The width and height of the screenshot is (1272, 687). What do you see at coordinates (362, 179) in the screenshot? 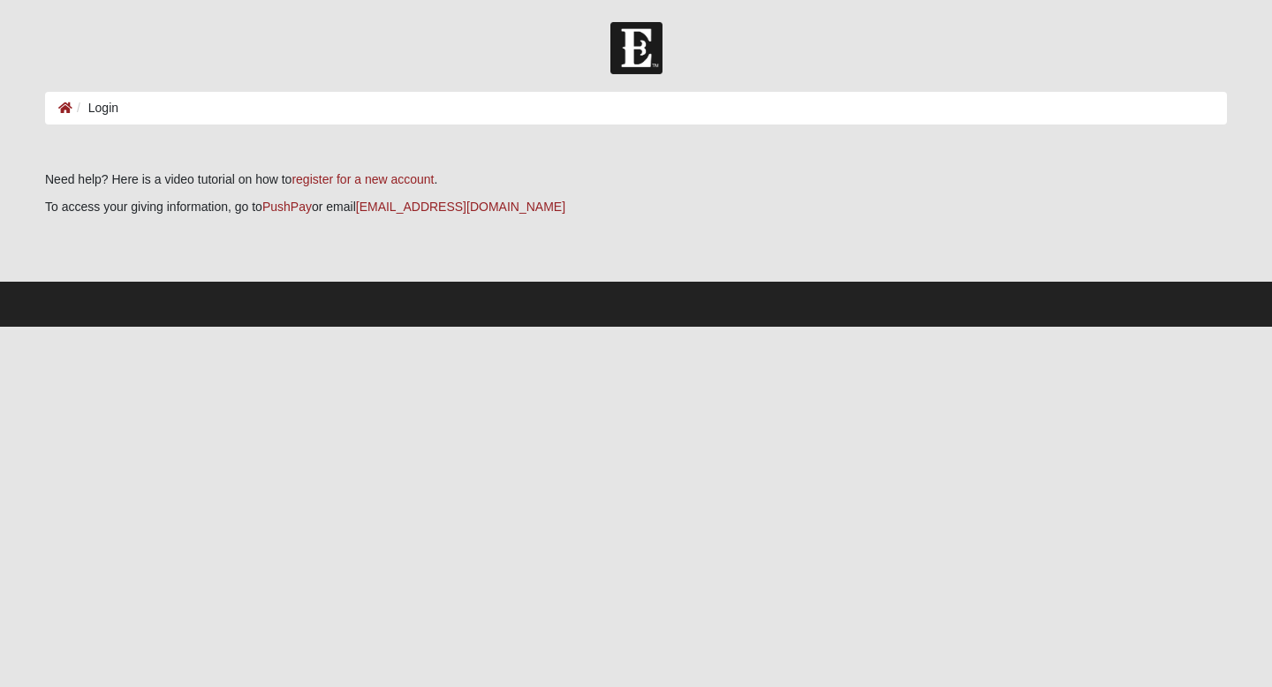
I see `a: register for a new account` at bounding box center [362, 179].